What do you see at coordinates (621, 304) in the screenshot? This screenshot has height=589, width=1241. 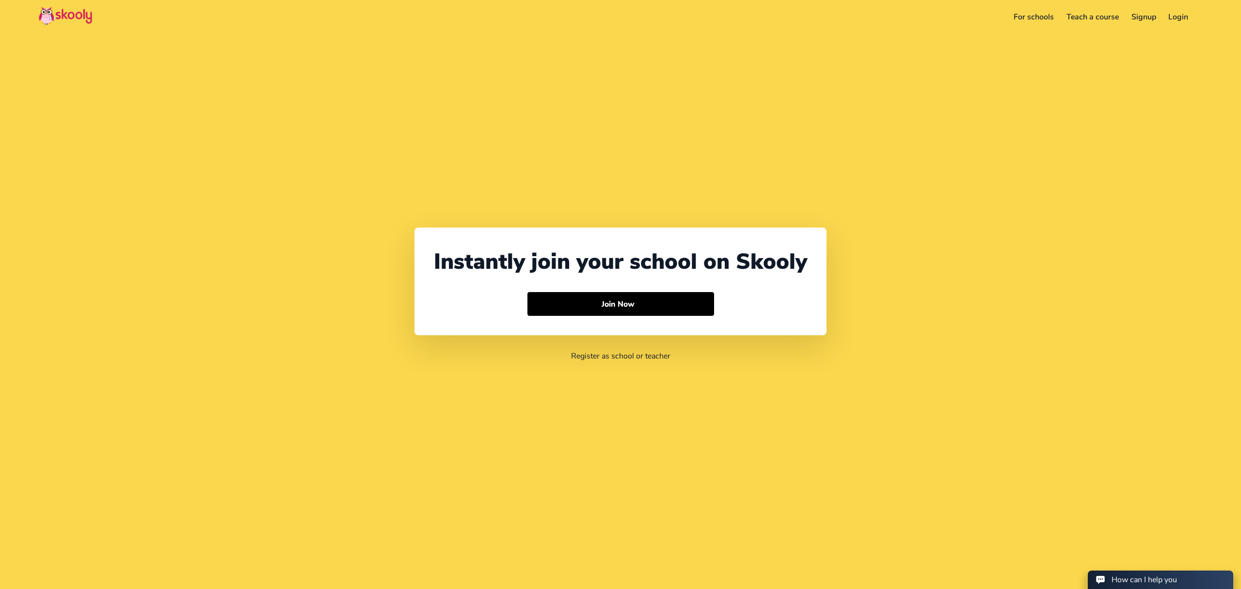 I see `button: Join Now` at bounding box center [621, 304].